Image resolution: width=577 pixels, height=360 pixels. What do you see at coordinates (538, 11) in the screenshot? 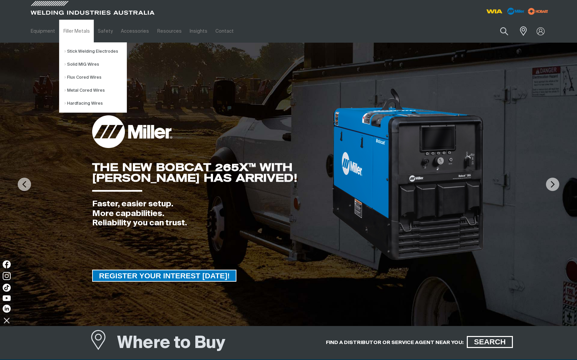
I see `a: miller` at bounding box center [538, 11].